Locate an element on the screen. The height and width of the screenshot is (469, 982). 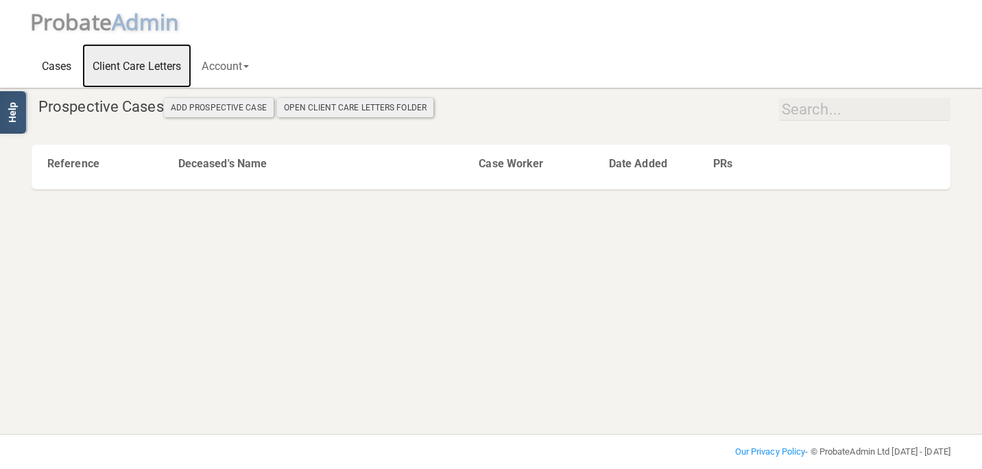
span: dmin is located at coordinates (152, 21).